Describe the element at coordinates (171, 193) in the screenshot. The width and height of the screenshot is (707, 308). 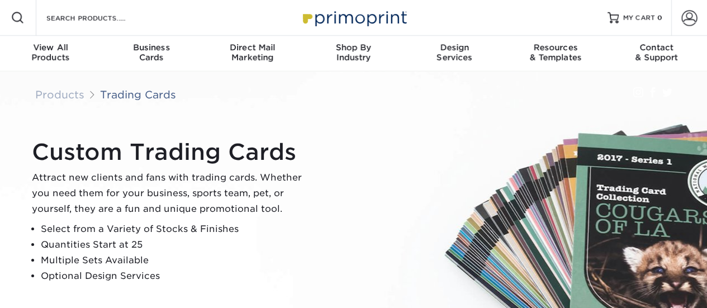
I see `p: Attract new clients and fans with trading cards. Whether you need them for your business, sports ...` at that location.